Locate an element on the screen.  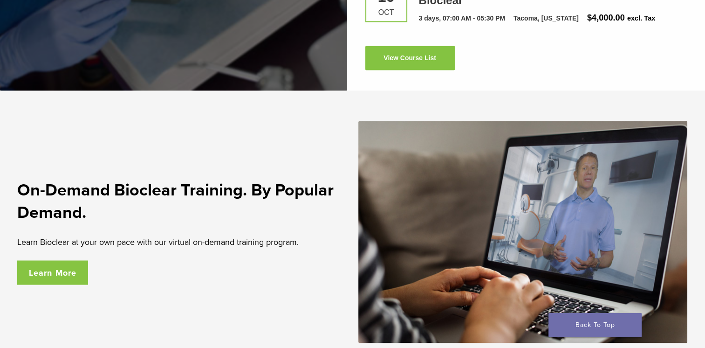
a: View Course List is located at coordinates (410, 58).